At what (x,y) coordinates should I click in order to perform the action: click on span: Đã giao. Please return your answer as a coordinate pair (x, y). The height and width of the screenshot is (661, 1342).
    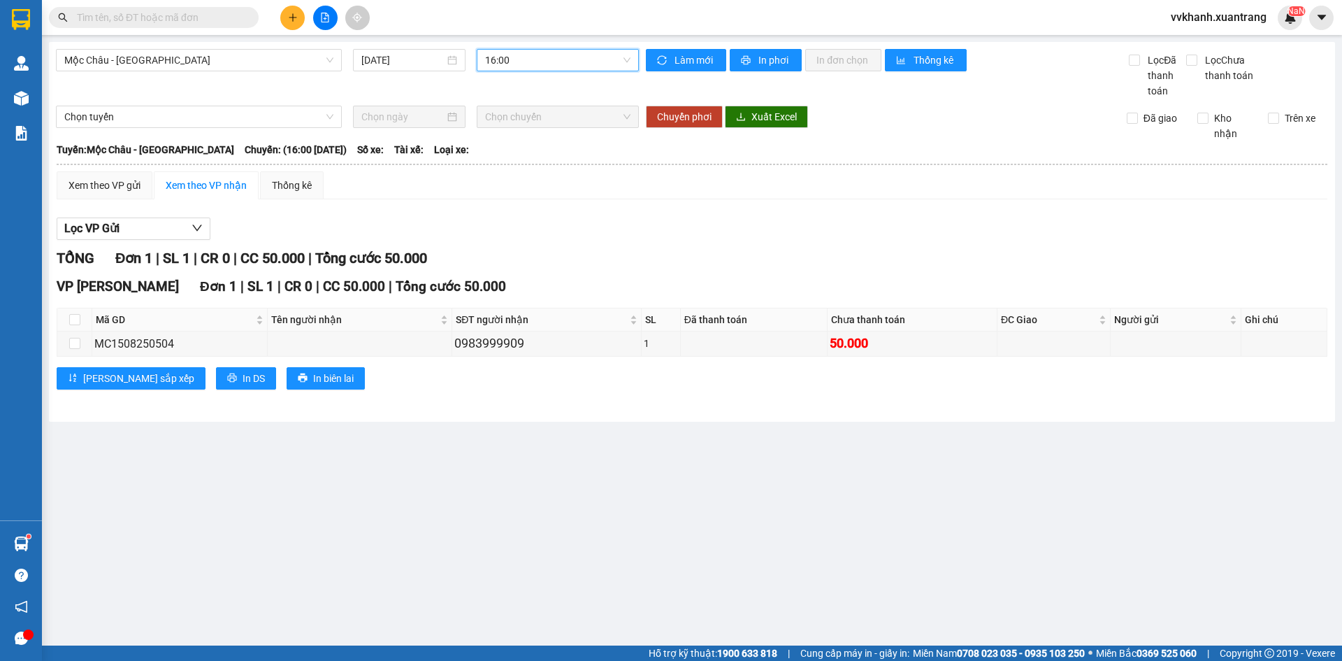
    Looking at the image, I should click on (1160, 118).